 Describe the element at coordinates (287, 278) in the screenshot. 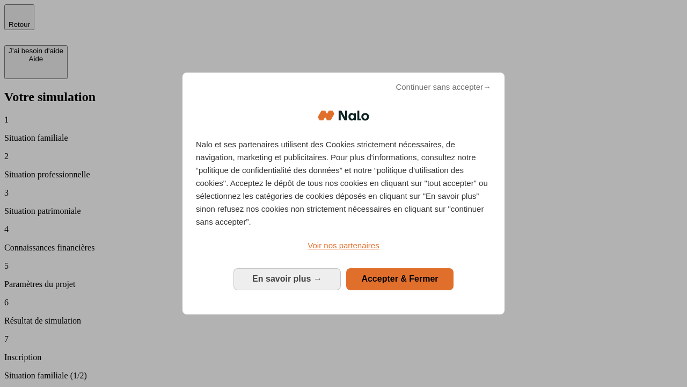

I see `span: En savoir plus →` at that location.